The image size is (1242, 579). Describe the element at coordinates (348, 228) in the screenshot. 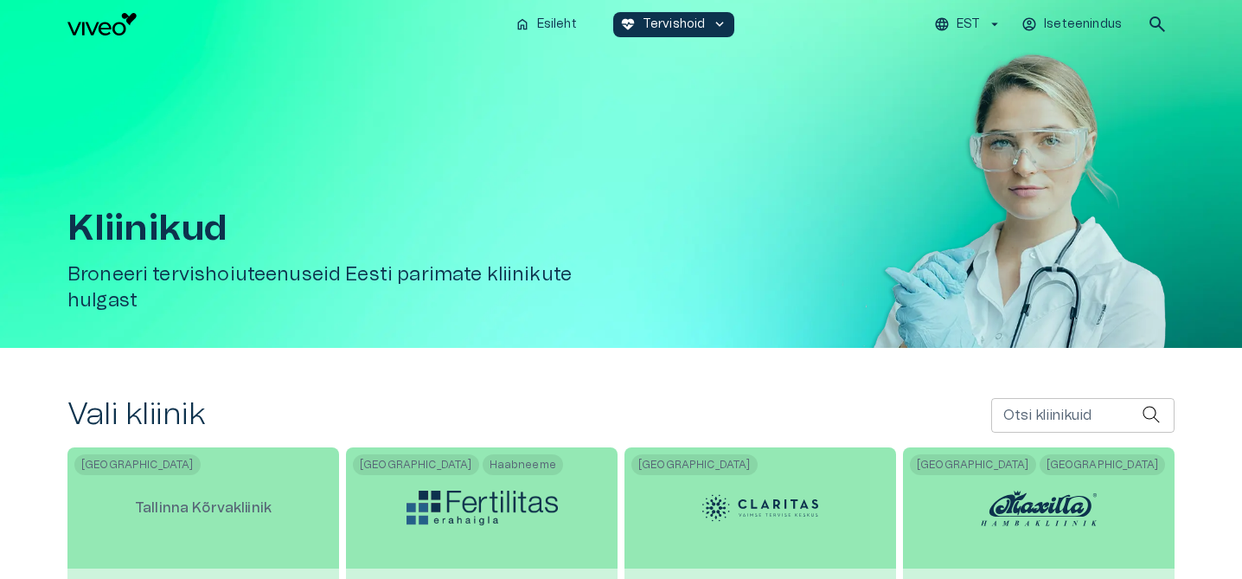

I see `h1: Kliinikud` at that location.